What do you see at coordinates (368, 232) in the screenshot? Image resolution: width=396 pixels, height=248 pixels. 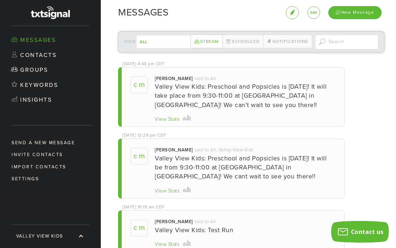 I see `span: Contact us` at bounding box center [368, 232].